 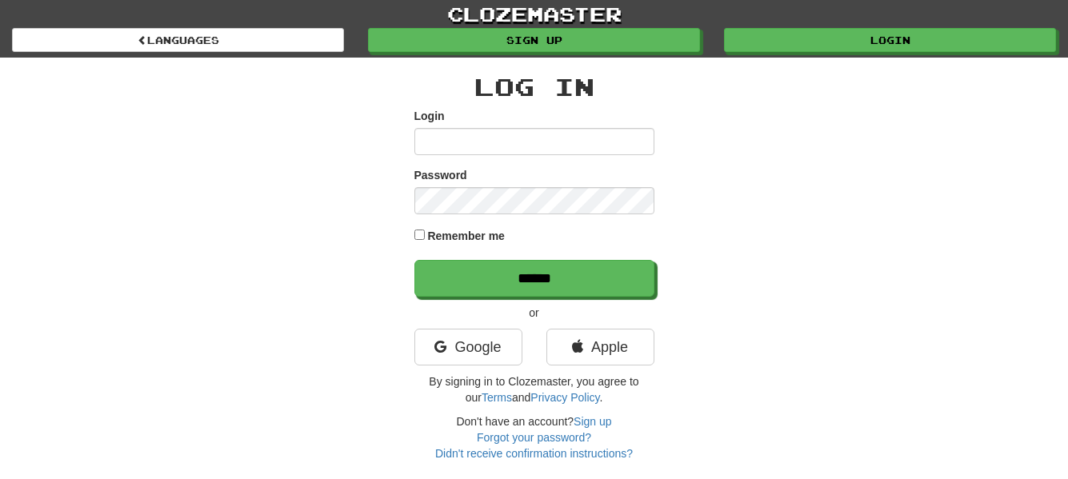 What do you see at coordinates (468, 347) in the screenshot?
I see `a: Google` at bounding box center [468, 347].